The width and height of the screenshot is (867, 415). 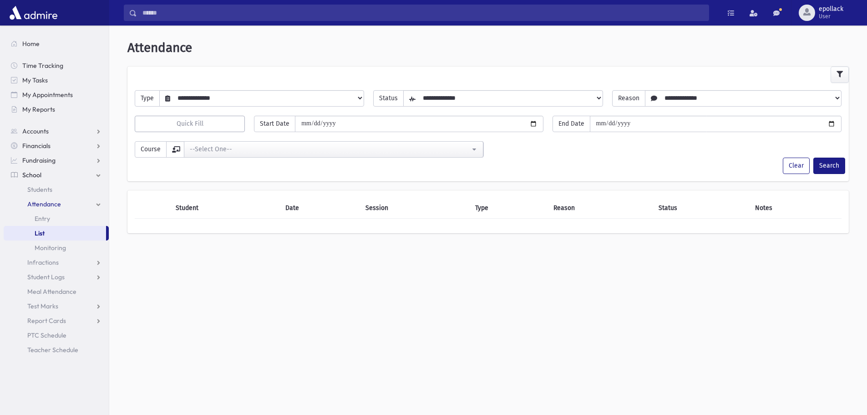 What do you see at coordinates (47, 95) in the screenshot?
I see `span: My Appointments` at bounding box center [47, 95].